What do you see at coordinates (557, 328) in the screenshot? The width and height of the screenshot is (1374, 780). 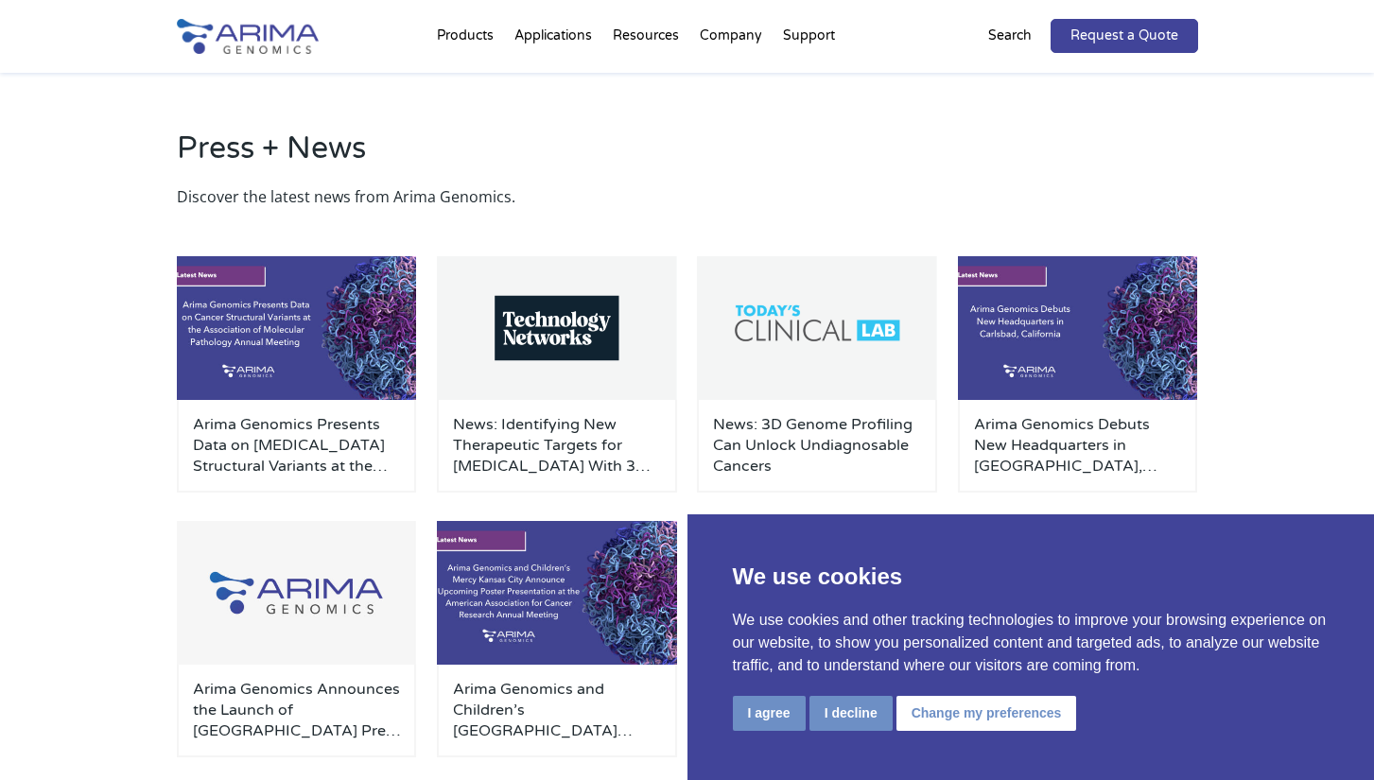 I see `img: Technology-Networks-Logo-500x300.png` at bounding box center [557, 328].